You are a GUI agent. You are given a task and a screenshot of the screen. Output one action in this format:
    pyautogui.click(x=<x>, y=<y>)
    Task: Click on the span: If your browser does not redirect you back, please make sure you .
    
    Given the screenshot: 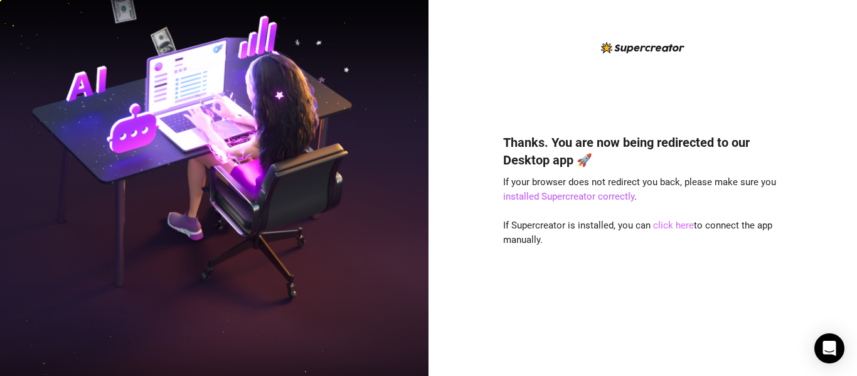 What is the action you would take?
    pyautogui.click(x=639, y=190)
    